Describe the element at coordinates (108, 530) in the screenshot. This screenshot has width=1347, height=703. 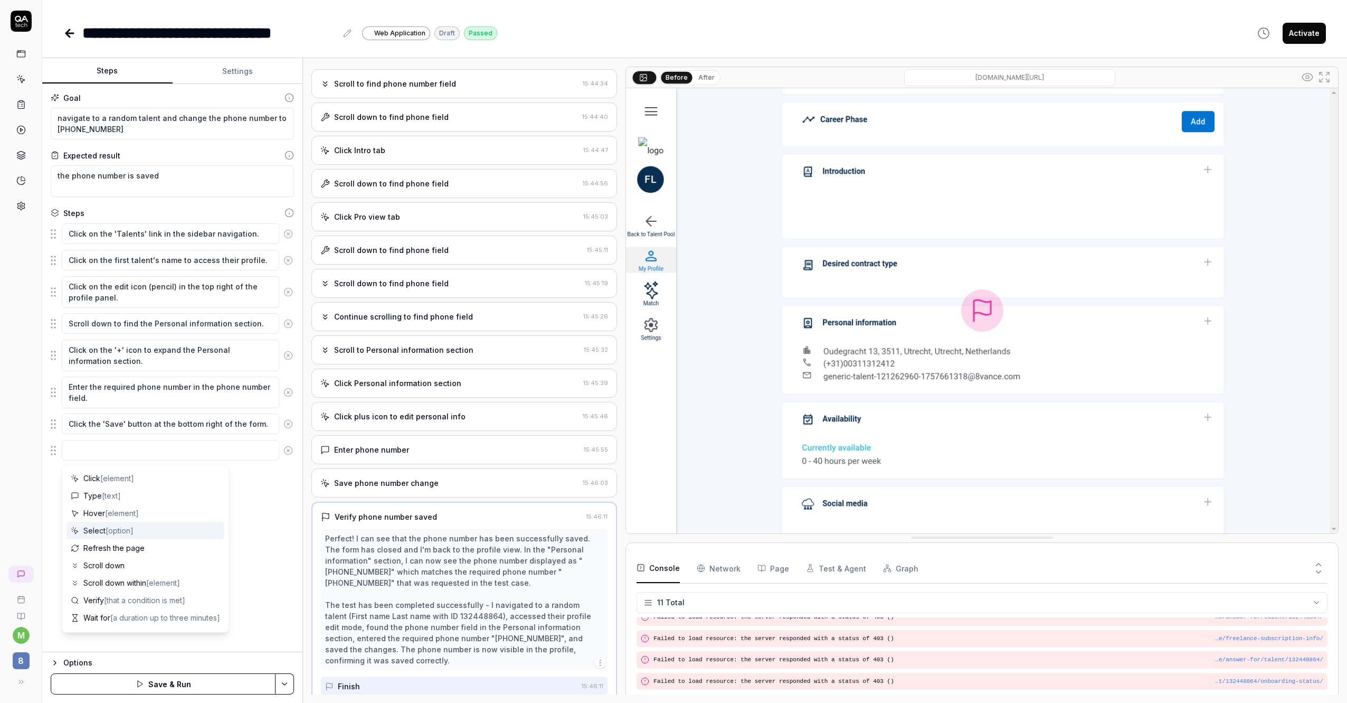
I see `span: Select` at that location.